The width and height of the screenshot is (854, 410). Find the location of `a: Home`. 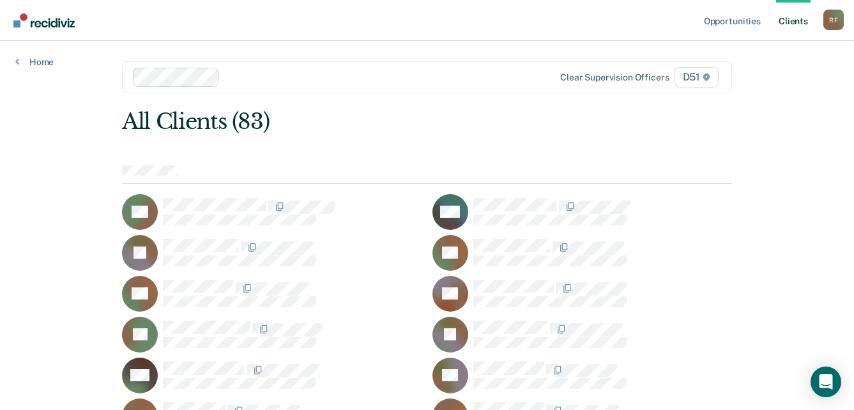

a: Home is located at coordinates (34, 62).